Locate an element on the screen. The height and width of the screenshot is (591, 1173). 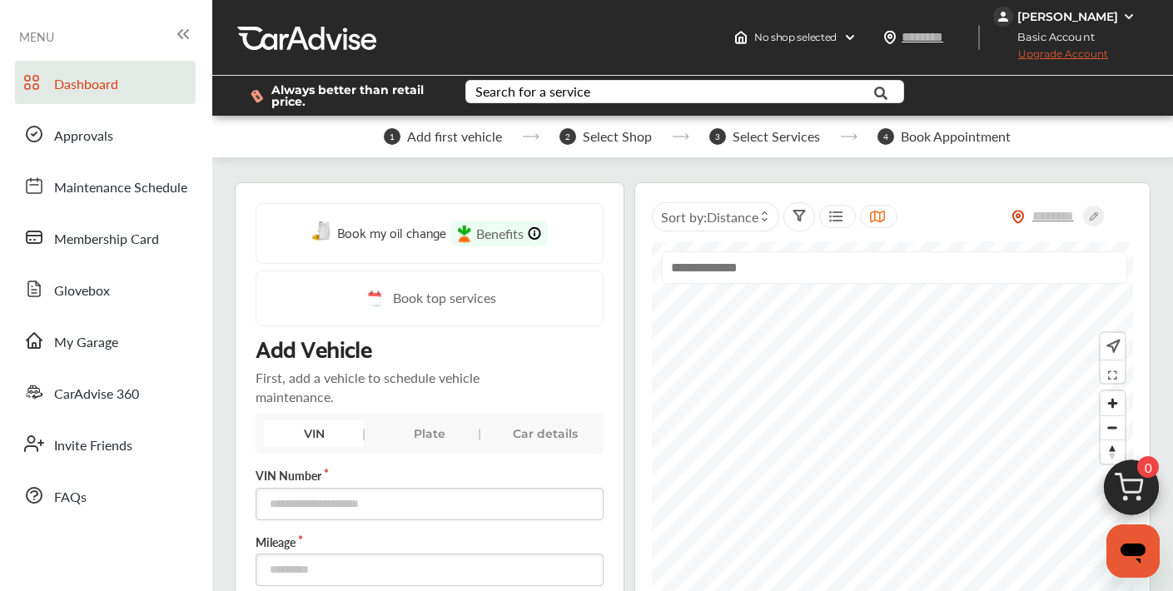
span: My Garage is located at coordinates (86, 343).